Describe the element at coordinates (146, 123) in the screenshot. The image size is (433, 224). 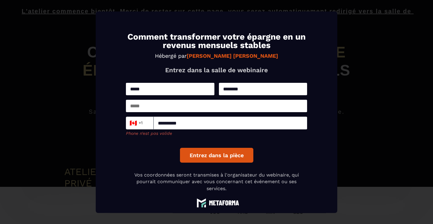
I see `input: Search for option` at that location.